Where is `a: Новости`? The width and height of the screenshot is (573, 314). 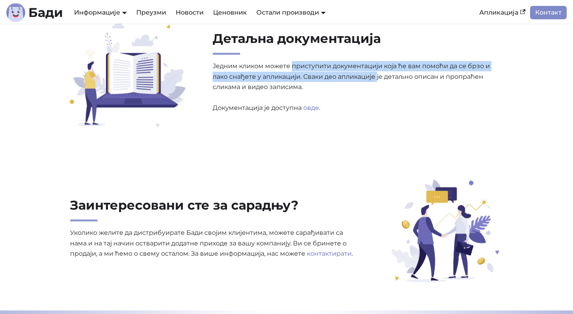 a: Новости is located at coordinates (189, 13).